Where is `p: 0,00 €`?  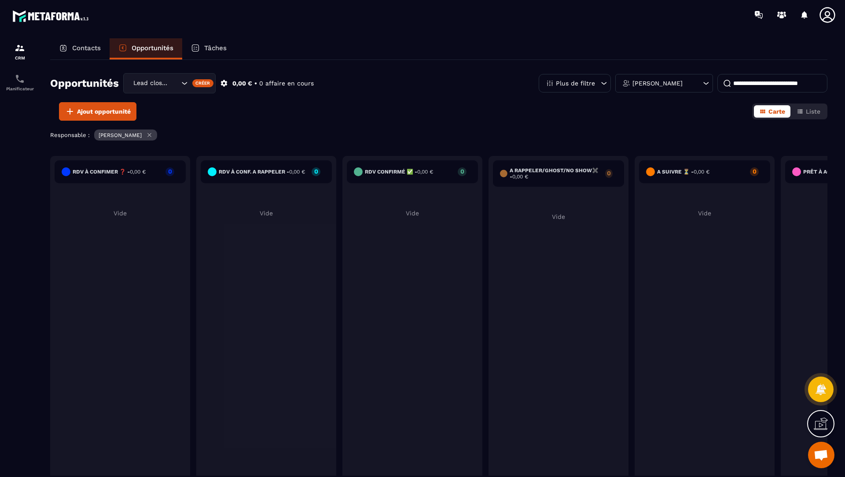 p: 0,00 € is located at coordinates (242, 83).